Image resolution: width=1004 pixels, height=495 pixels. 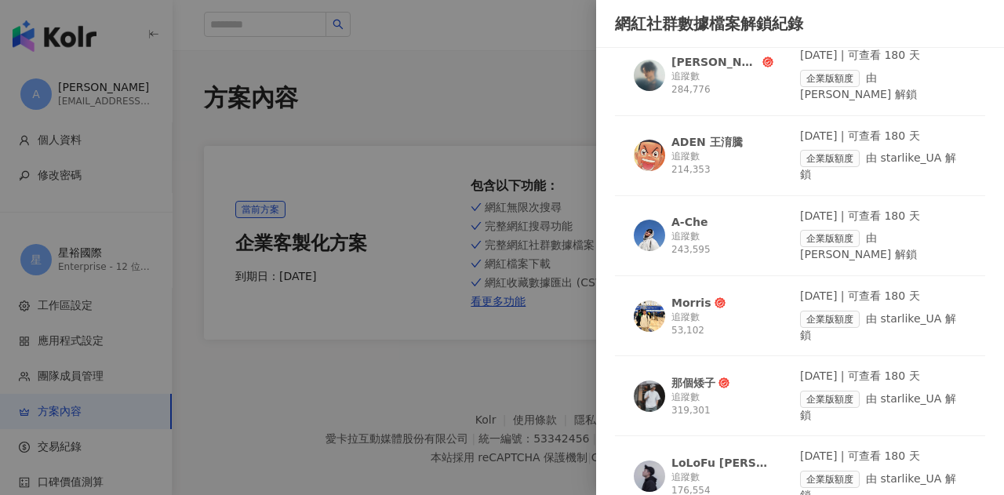 I want to click on div: Morris, so click(x=691, y=303).